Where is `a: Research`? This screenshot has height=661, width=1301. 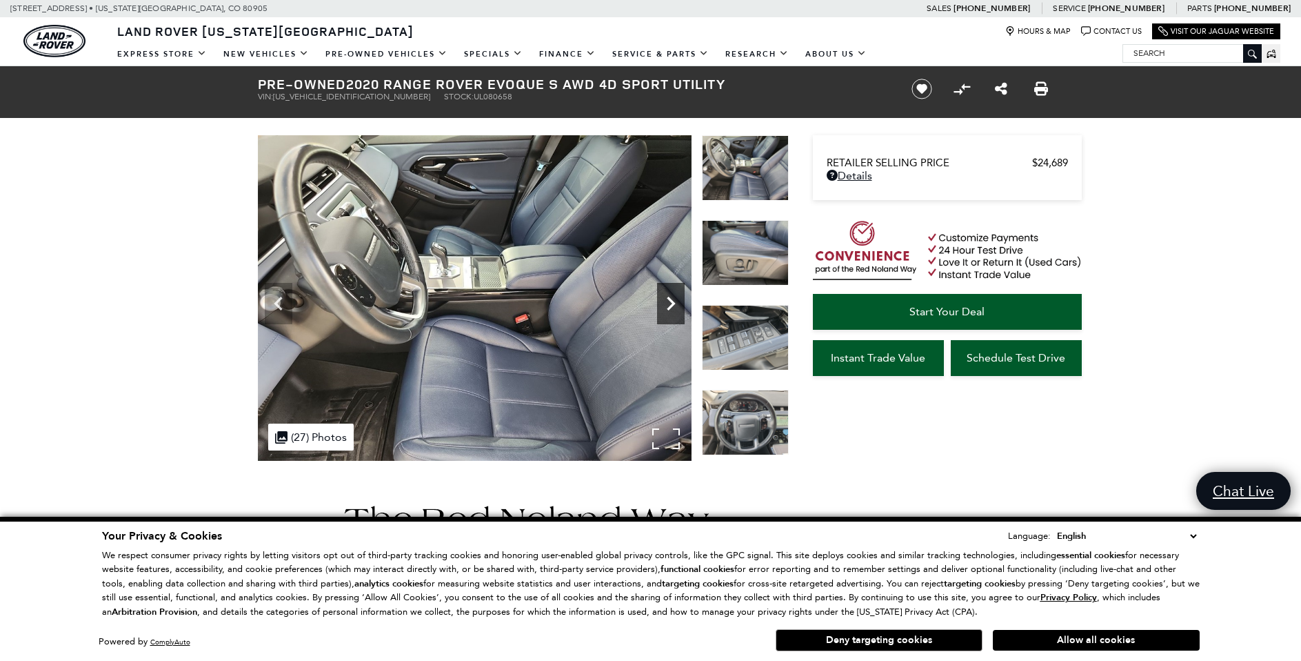 a: Research is located at coordinates (757, 54).